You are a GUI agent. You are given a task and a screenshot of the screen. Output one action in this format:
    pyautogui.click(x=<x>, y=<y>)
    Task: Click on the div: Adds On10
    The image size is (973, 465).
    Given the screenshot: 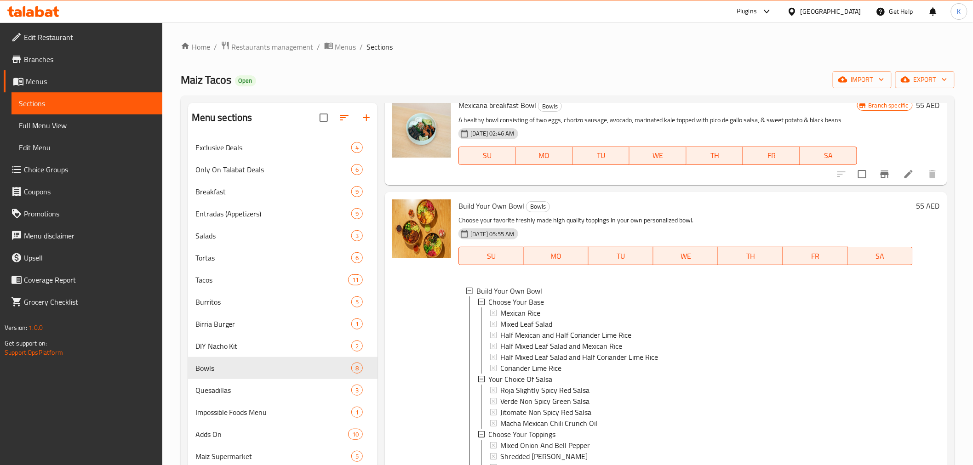 What is the action you would take?
    pyautogui.click(x=283, y=435)
    